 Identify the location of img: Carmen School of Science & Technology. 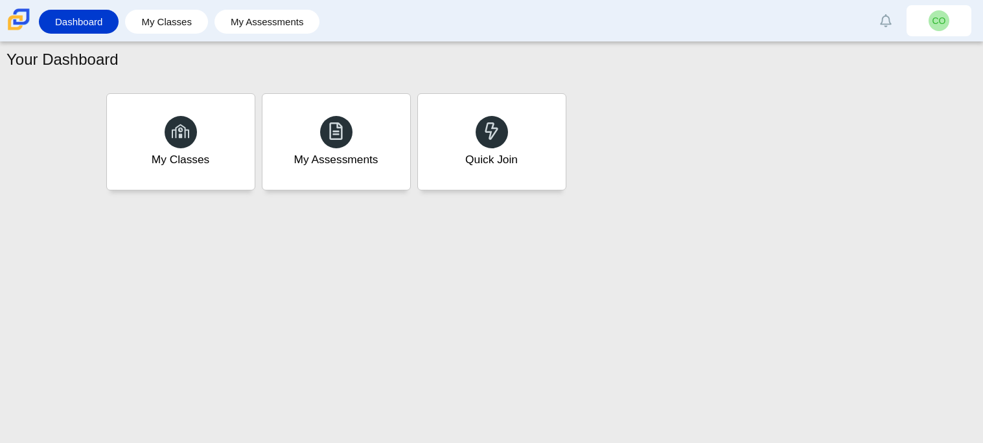
(19, 19).